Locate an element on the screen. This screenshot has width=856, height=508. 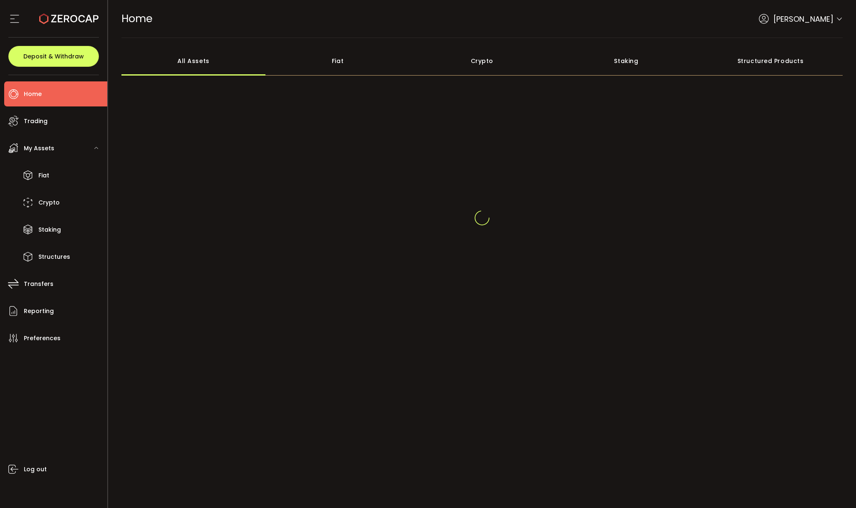
div: Structured Products is located at coordinates (771, 61).